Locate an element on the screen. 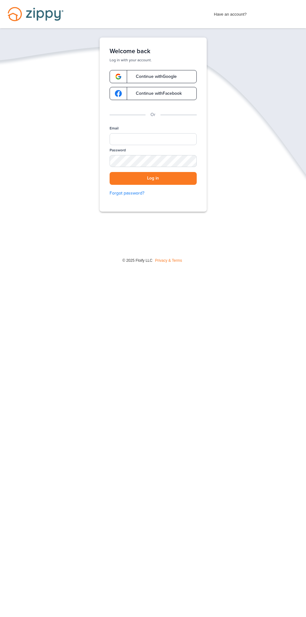 Image resolution: width=306 pixels, height=617 pixels. input: Email is located at coordinates (153, 139).